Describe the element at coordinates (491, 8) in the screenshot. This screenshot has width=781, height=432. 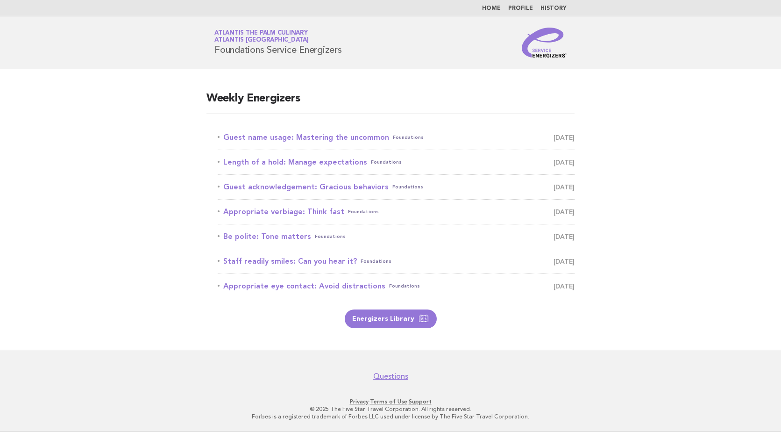
I see `a: Home` at that location.